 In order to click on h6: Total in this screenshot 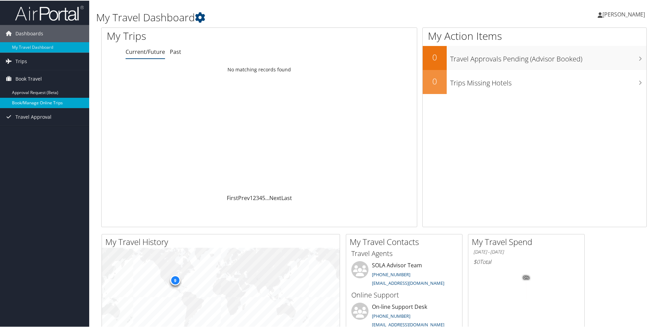, I will do `click(526, 261)`.